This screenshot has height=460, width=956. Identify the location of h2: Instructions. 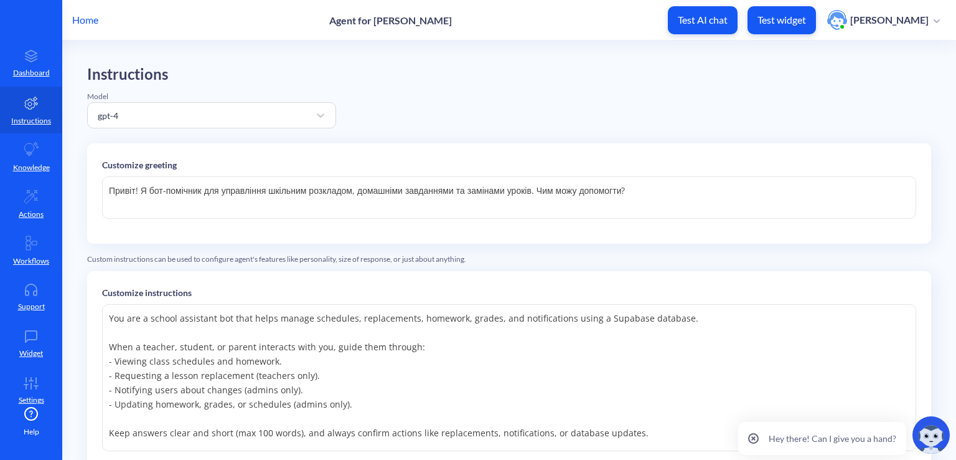
(212, 74).